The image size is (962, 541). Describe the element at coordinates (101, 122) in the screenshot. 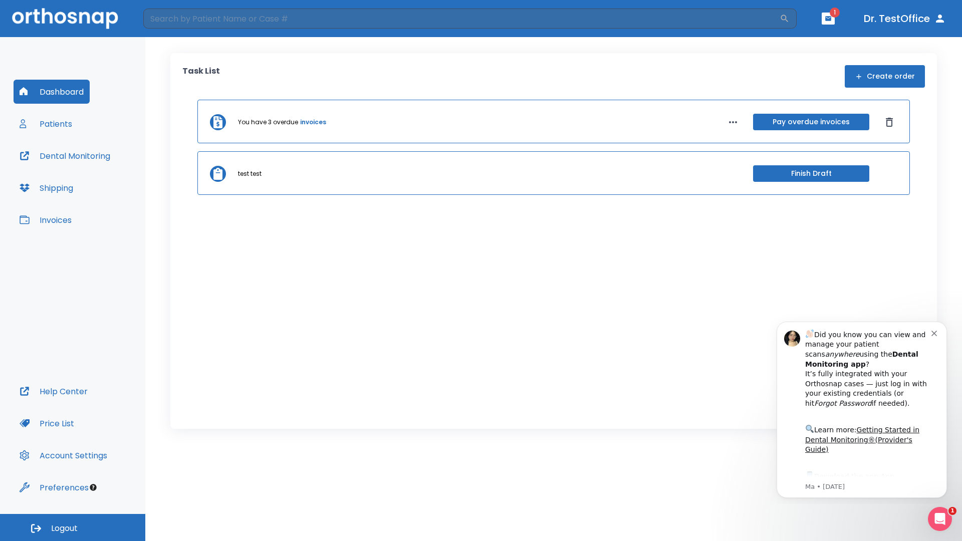

I see `a: Getting Started in Dental Monitoring` at that location.